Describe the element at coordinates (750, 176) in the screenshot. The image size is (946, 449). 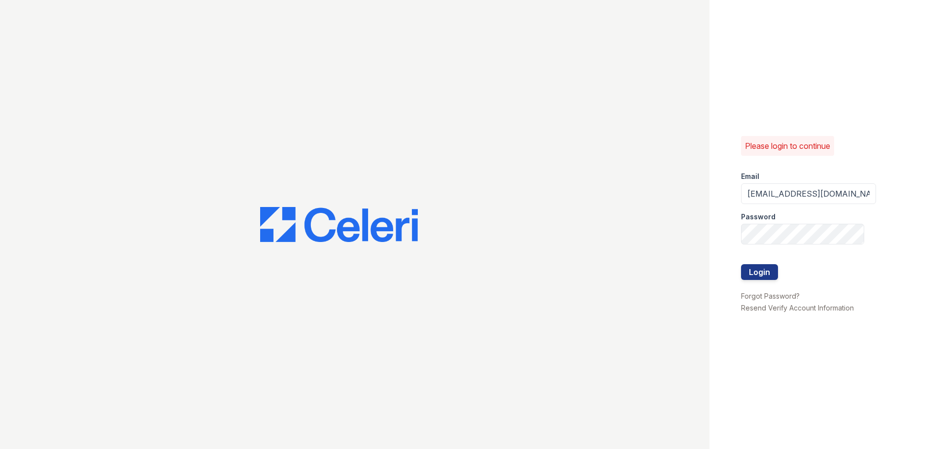
I see `label: Email` at that location.